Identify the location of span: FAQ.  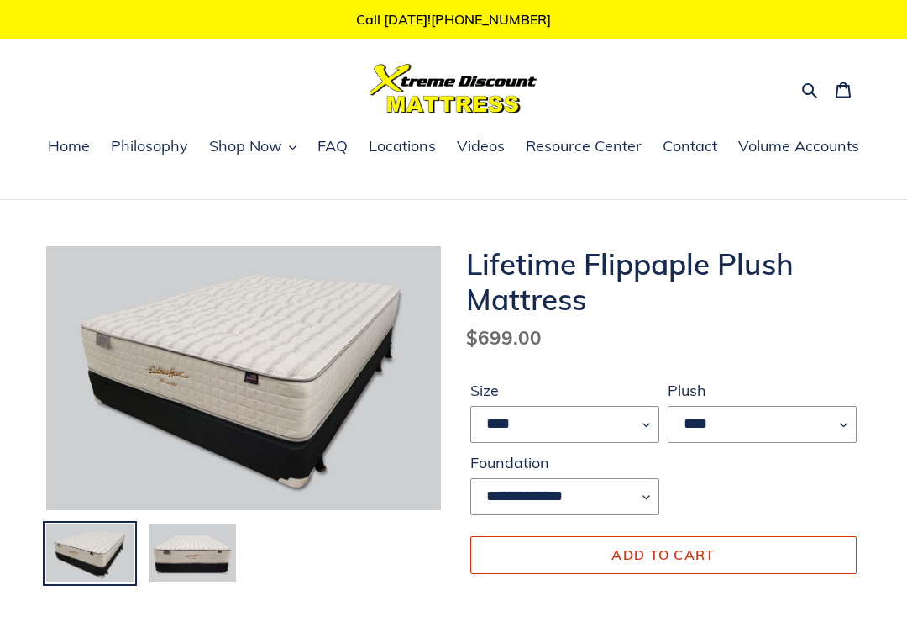
(333, 146).